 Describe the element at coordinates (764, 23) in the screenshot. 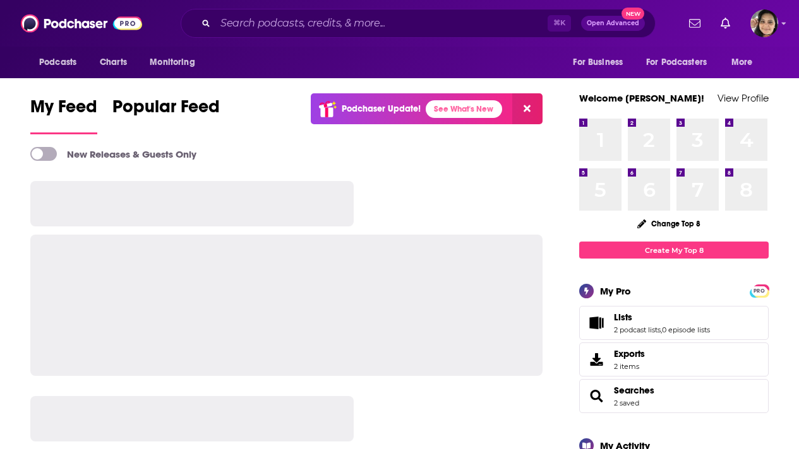

I see `span: Logged in as shelbyjanner` at that location.